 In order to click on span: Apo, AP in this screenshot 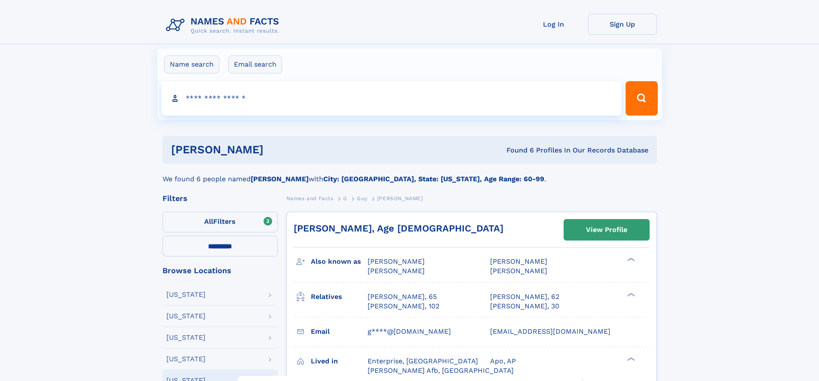, I will do `click(503, 361)`.